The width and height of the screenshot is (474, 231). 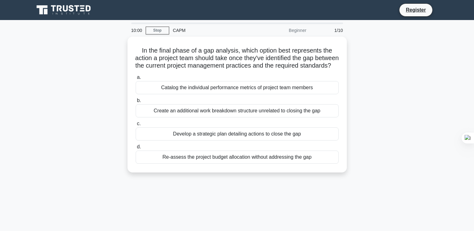 I want to click on span: b., so click(x=139, y=100).